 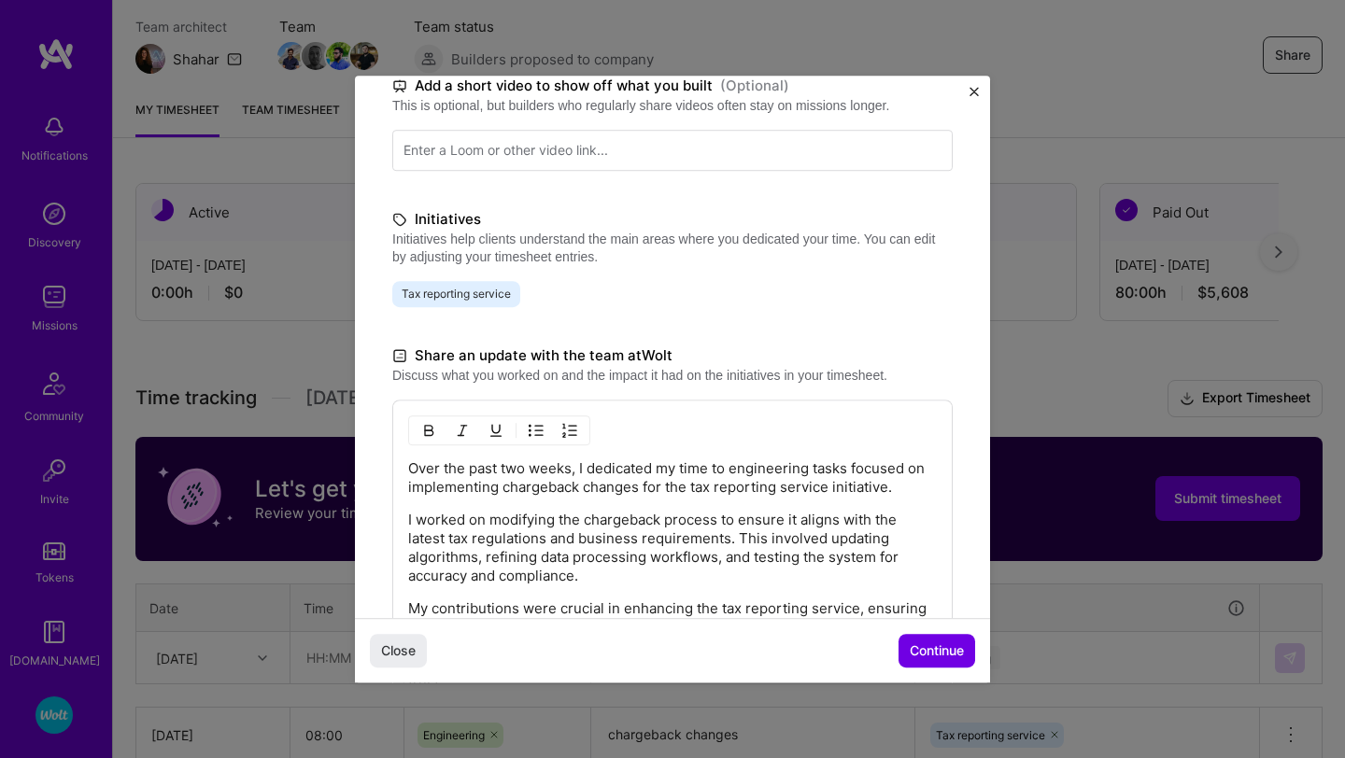 What do you see at coordinates (672, 548) in the screenshot?
I see `p: I worked on modifying the chargeback process to ensure it aligns with the latest tax regulations ...` at bounding box center [672, 548].